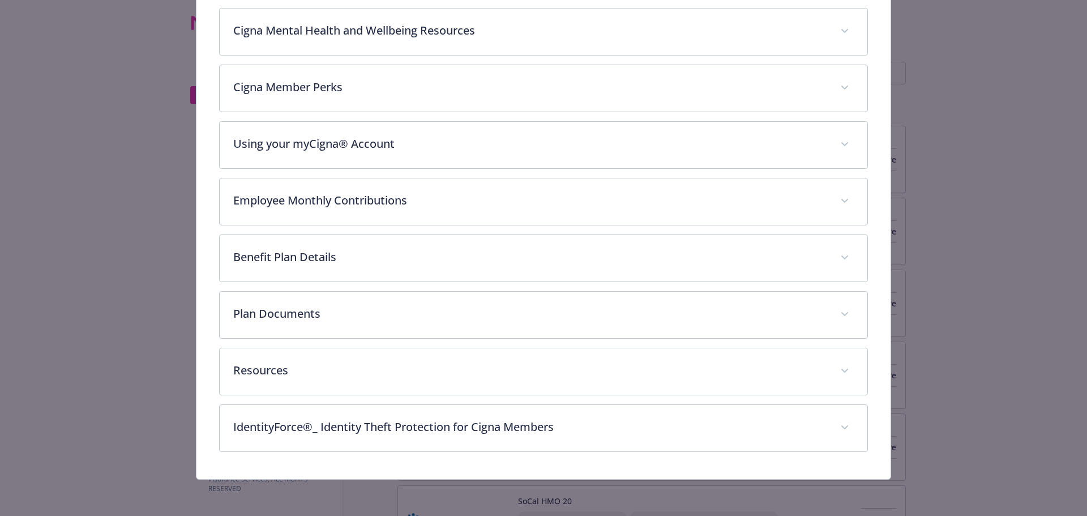 The image size is (1087, 516). Describe the element at coordinates (530, 31) in the screenshot. I see `p: Cigna Mental Health and Wellbeing Resources` at that location.